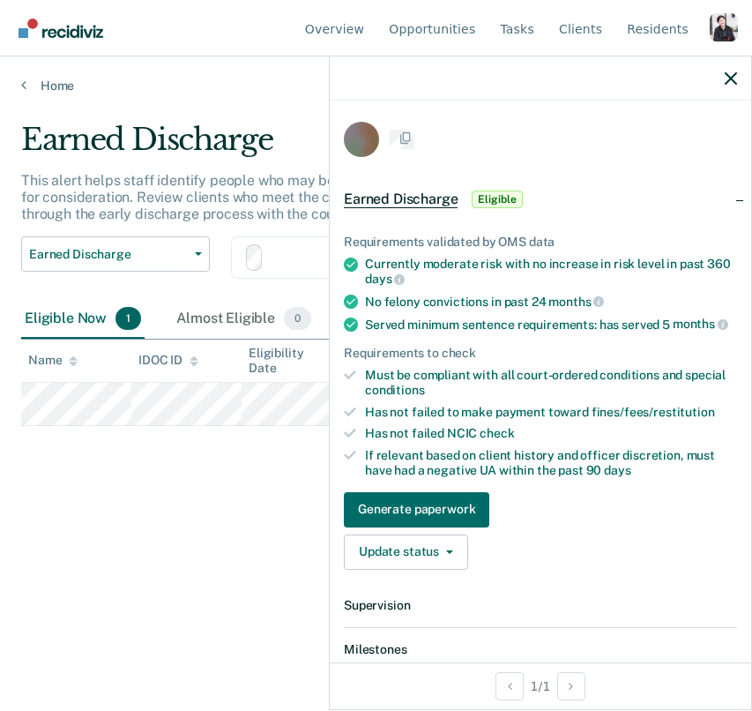 The height and width of the screenshot is (711, 752). I want to click on div: Has not failed to make payment toward, so click(551, 412).